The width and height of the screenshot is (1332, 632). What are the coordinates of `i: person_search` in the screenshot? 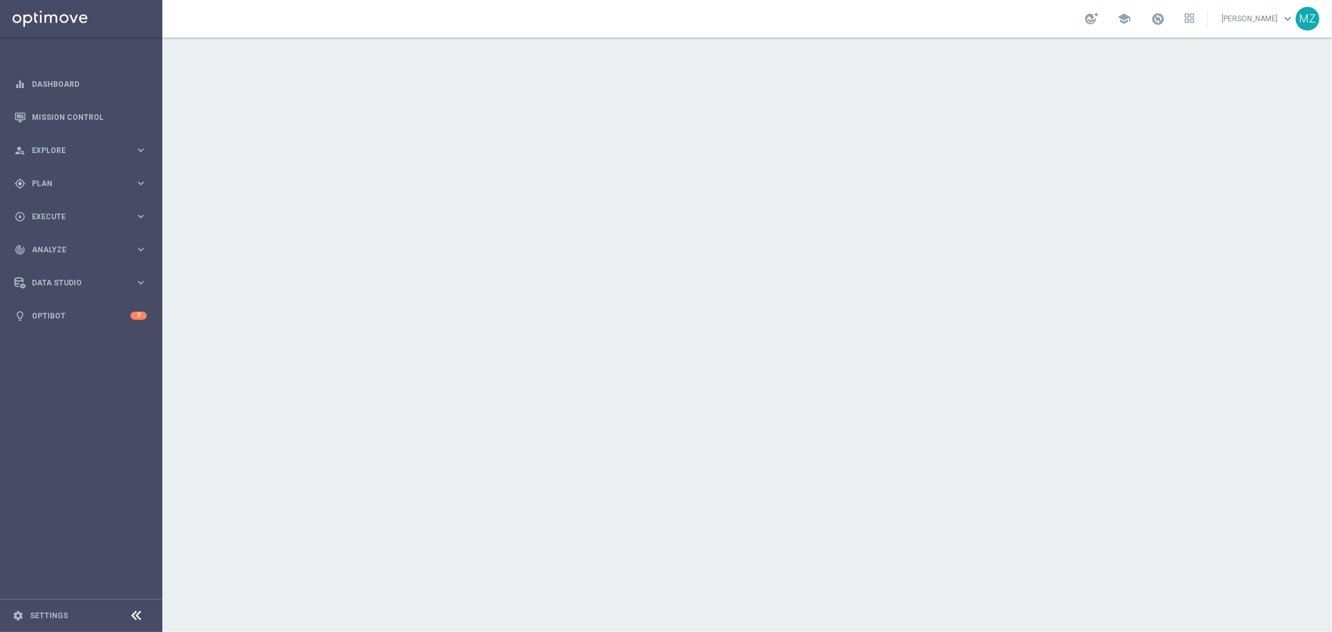 It's located at (20, 151).